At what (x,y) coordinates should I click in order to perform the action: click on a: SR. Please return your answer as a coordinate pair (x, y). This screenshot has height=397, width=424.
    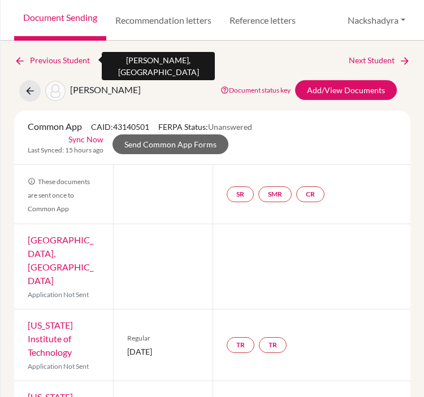
    Looking at the image, I should click on (240, 194).